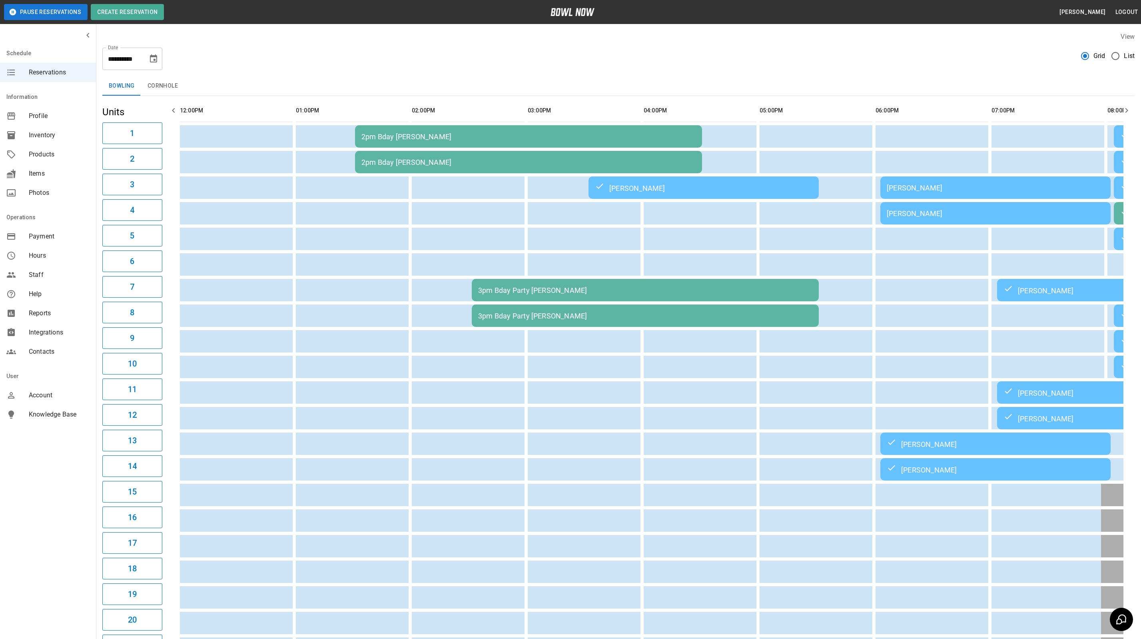 This screenshot has width=1141, height=639. Describe the element at coordinates (59, 351) in the screenshot. I see `span: Contacts` at that location.